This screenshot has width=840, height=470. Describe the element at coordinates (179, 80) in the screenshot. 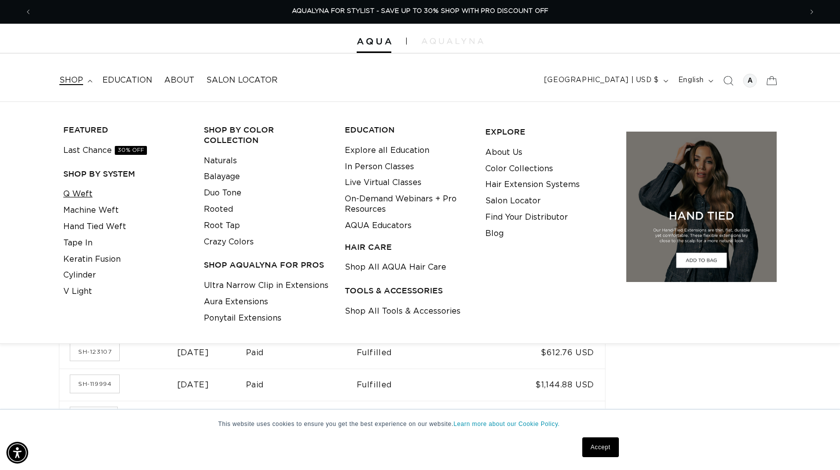

I see `a: About` at that location.